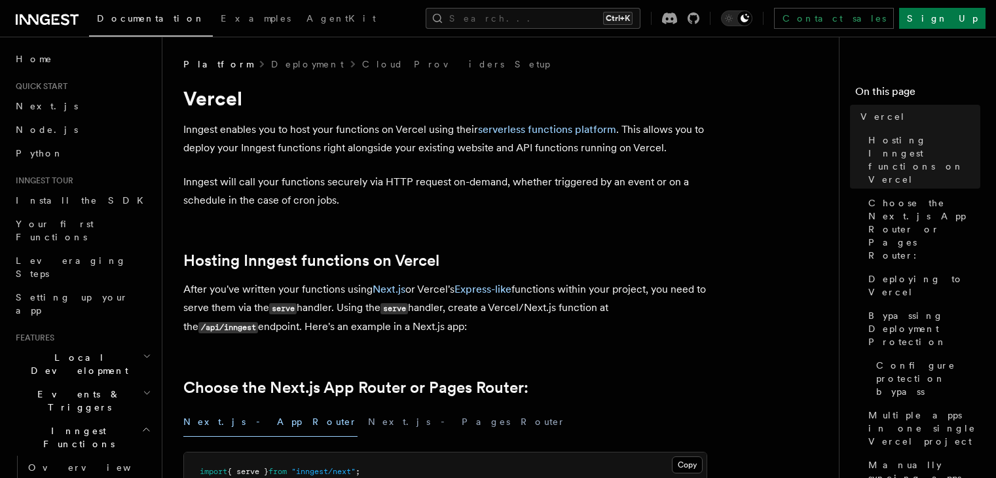  What do you see at coordinates (96, 467) in the screenshot?
I see `span: Overview` at bounding box center [96, 467].